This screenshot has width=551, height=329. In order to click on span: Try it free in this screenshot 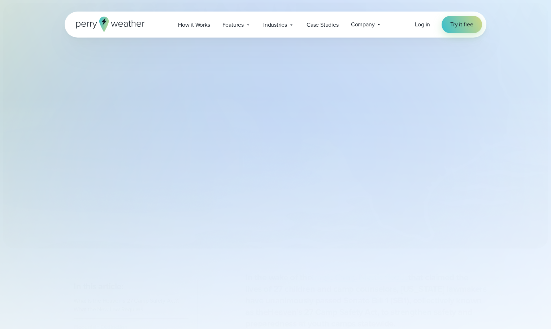, I will do `click(462, 25)`.